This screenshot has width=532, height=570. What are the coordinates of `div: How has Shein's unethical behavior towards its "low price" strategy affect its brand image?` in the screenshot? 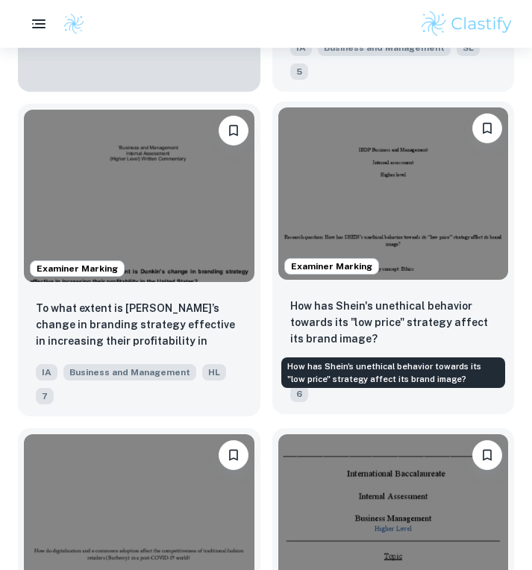 It's located at (393, 372).